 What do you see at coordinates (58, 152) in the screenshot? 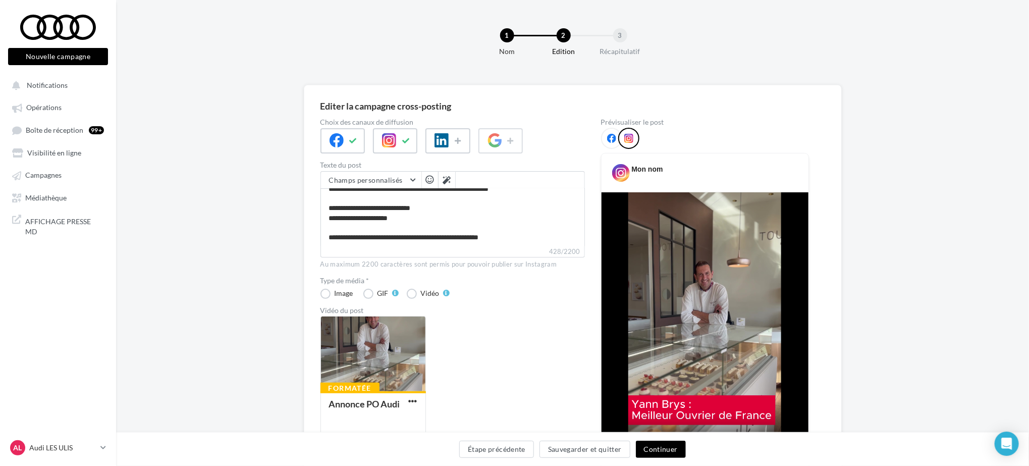
I see `a: Visibilité en ligne` at bounding box center [58, 152].